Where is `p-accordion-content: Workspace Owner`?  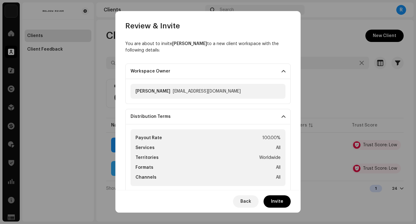 p-accordion-content: Workspace Owner is located at coordinates (208, 91).